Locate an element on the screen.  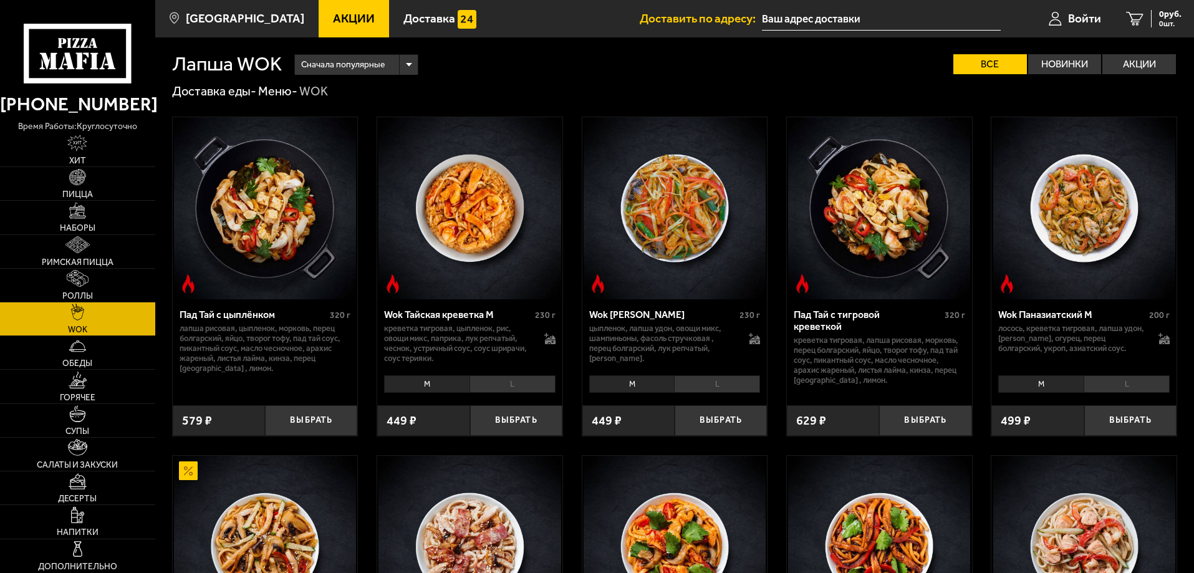
label: Акции is located at coordinates (1139, 64).